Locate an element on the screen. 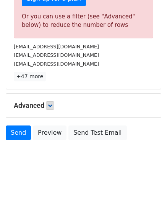  a: Preview is located at coordinates (50, 132).